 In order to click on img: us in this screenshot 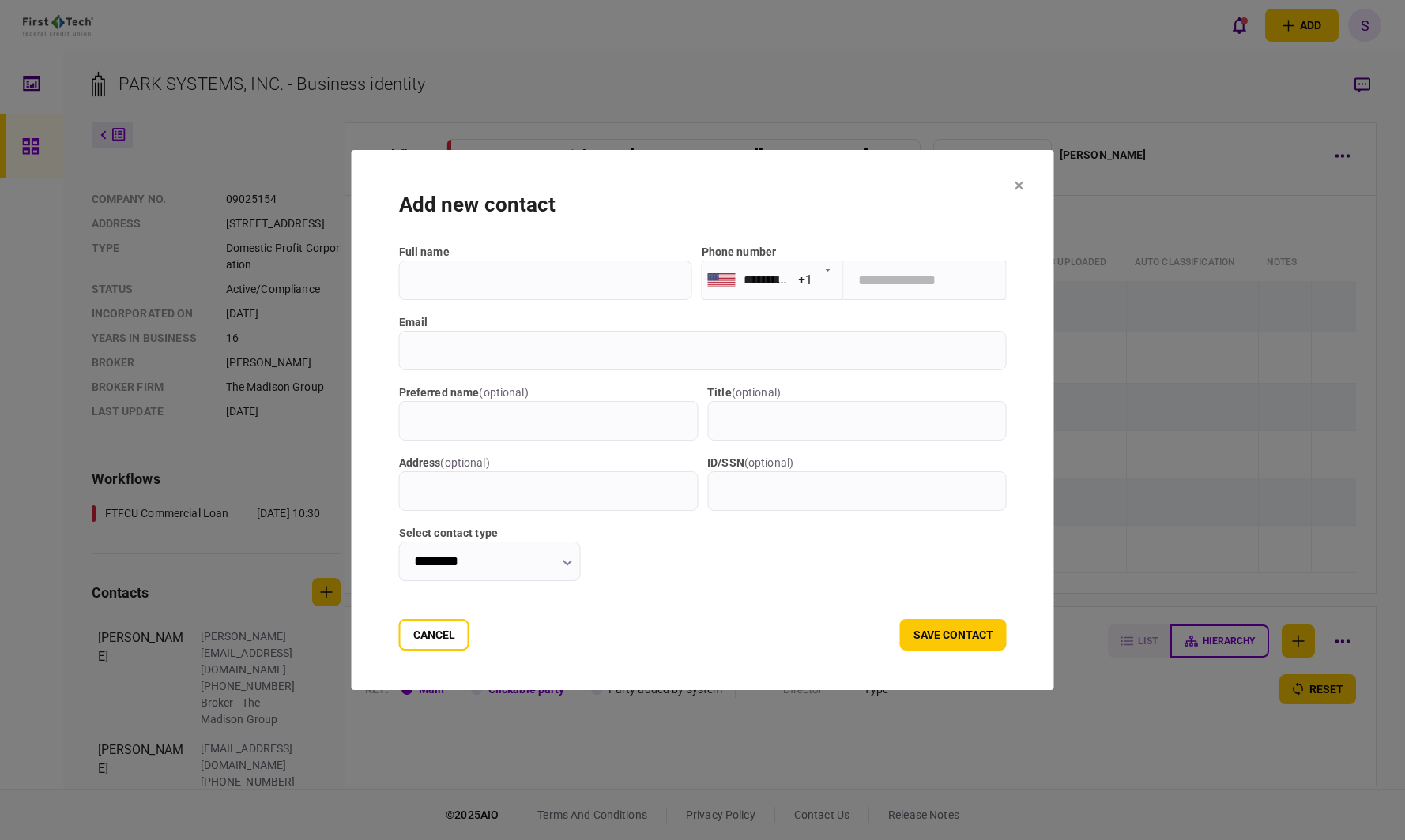, I will do `click(721, 281)`.